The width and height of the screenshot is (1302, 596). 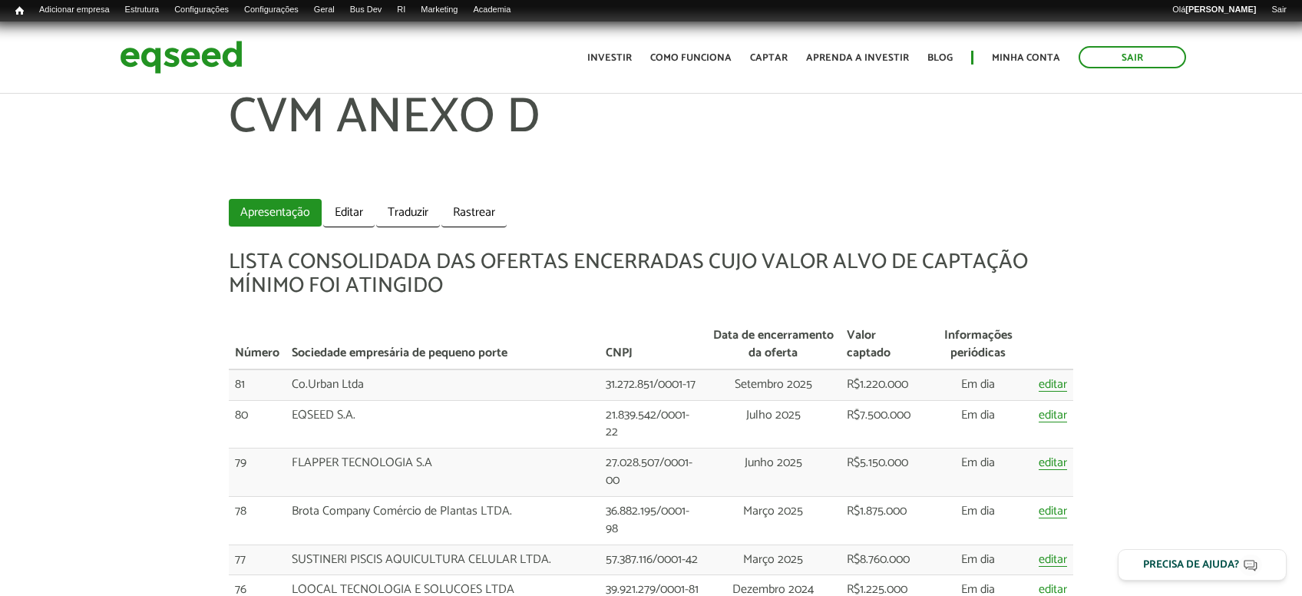 I want to click on td: SUSTINERI PISCIS AQUICULTURA CELULAR LTDA., so click(x=442, y=560).